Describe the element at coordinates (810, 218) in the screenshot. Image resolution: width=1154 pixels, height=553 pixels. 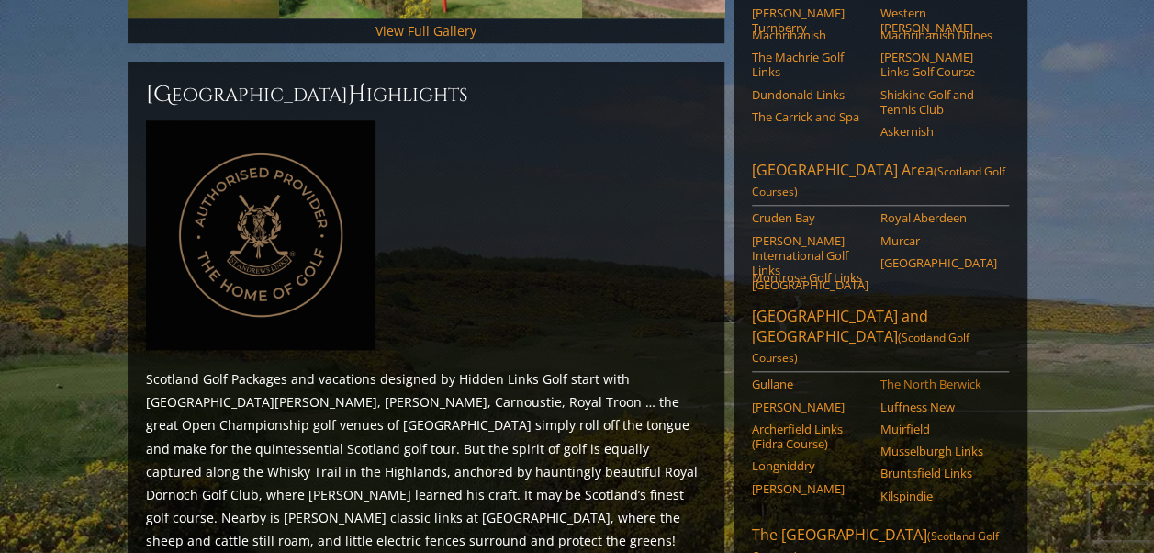
I see `a: Cruden Bay` at that location.